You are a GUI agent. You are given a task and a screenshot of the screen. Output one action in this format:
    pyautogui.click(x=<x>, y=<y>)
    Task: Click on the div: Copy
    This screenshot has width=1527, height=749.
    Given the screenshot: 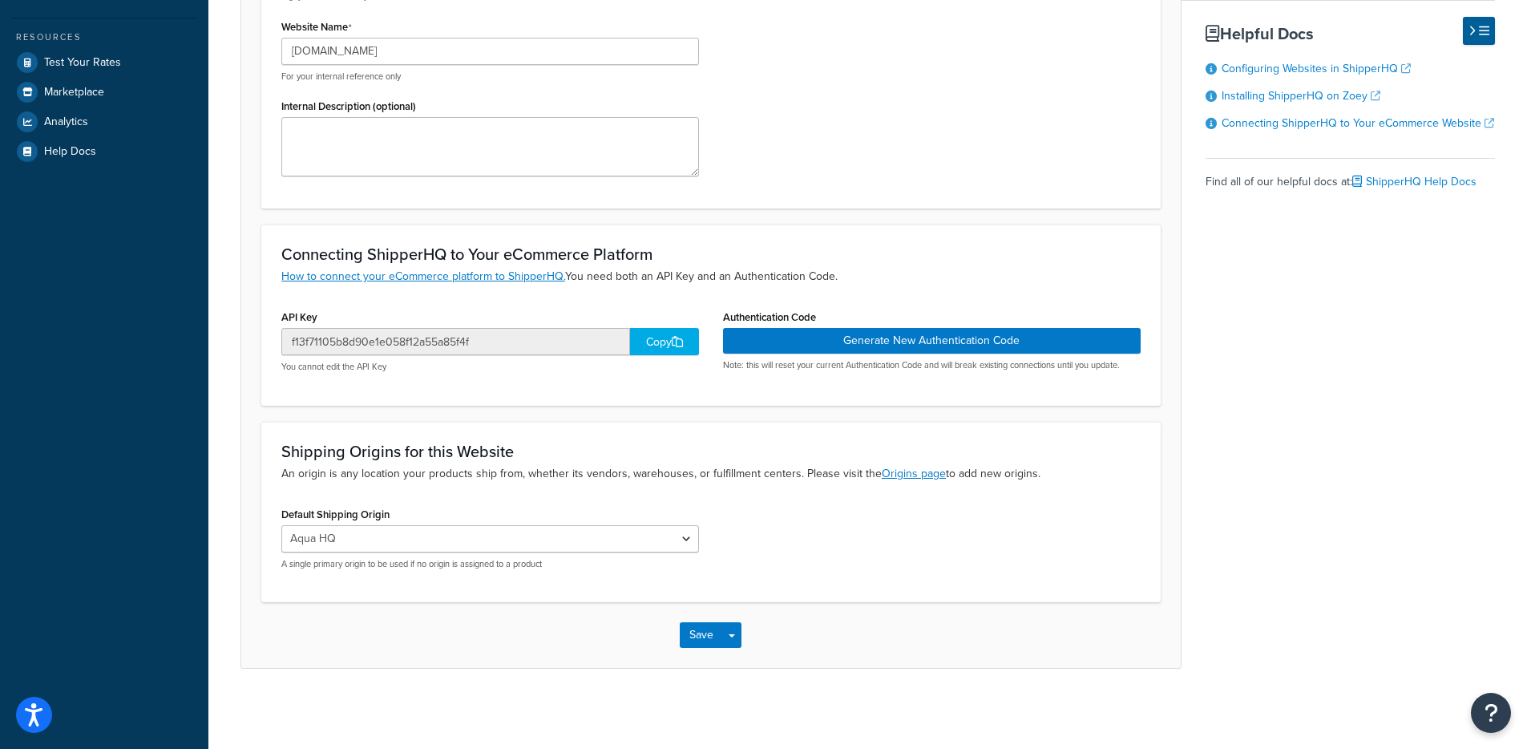 What is the action you would take?
    pyautogui.click(x=664, y=341)
    